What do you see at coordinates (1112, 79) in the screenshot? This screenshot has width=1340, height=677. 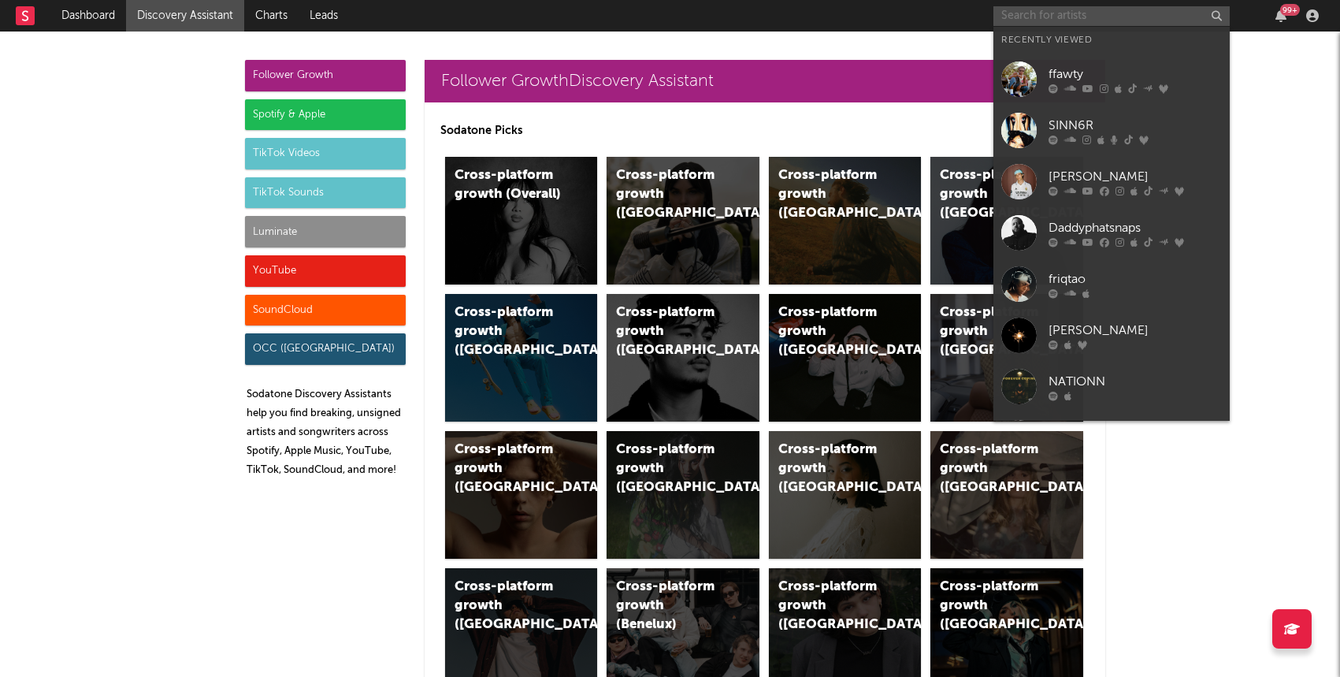 I see `a: ffawty` at bounding box center [1112, 79].